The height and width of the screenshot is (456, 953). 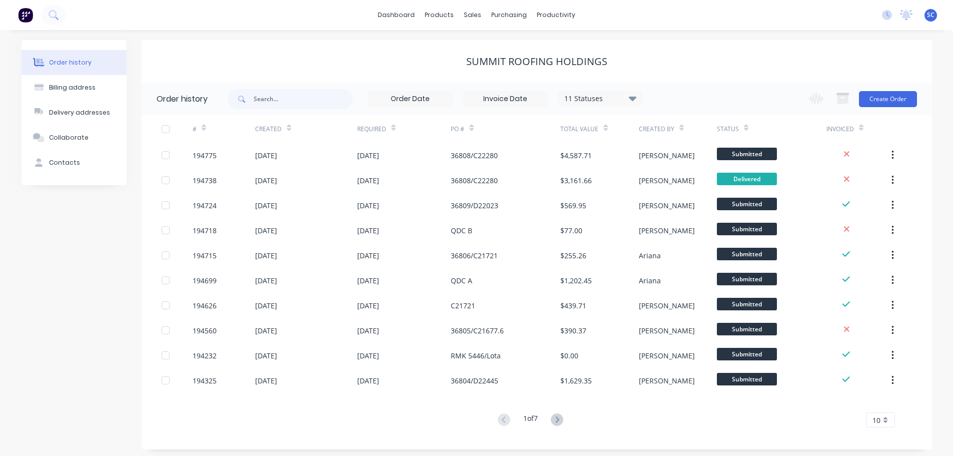 I want to click on div: Order history, so click(x=70, y=63).